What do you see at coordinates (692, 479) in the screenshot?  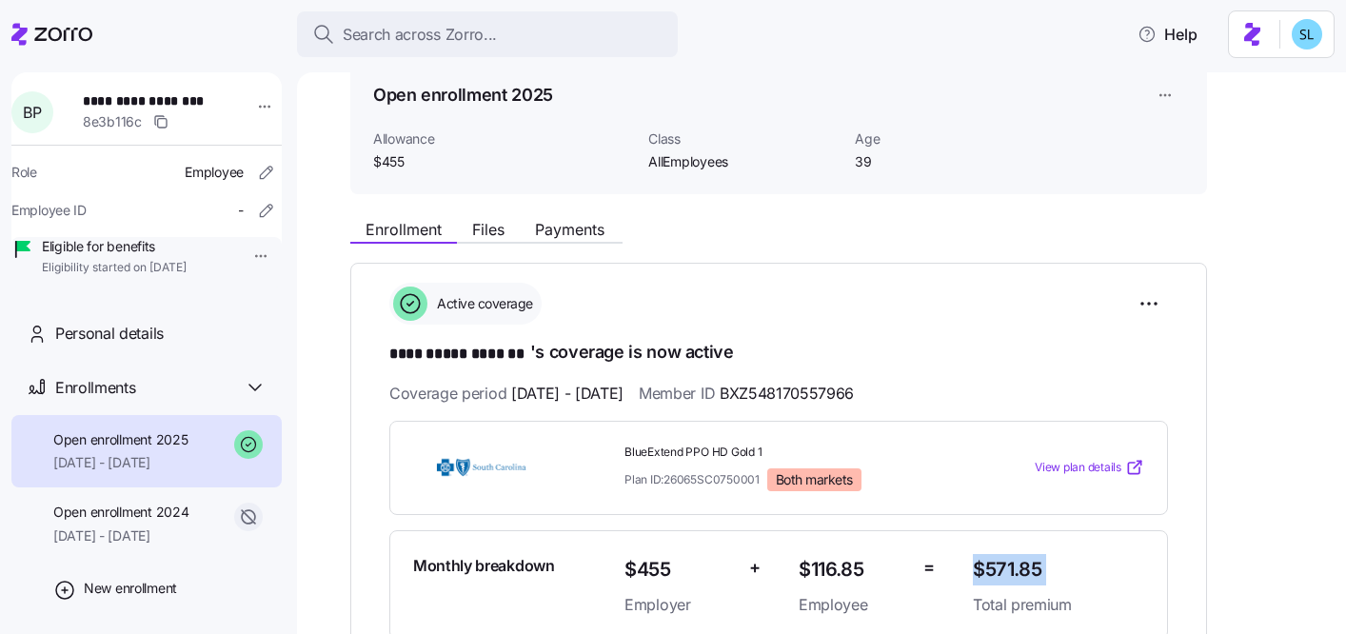 I see `span: Plan ID: 26065SC0750001` at bounding box center [692, 479].